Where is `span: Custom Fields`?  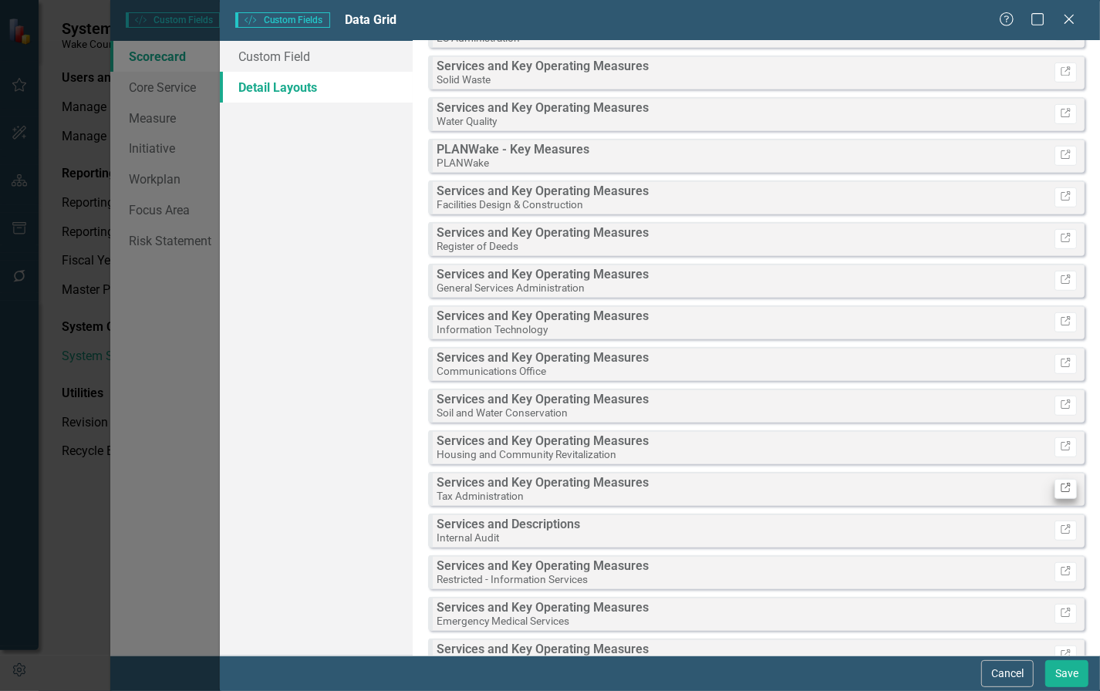 span: Custom Fields is located at coordinates (282, 20).